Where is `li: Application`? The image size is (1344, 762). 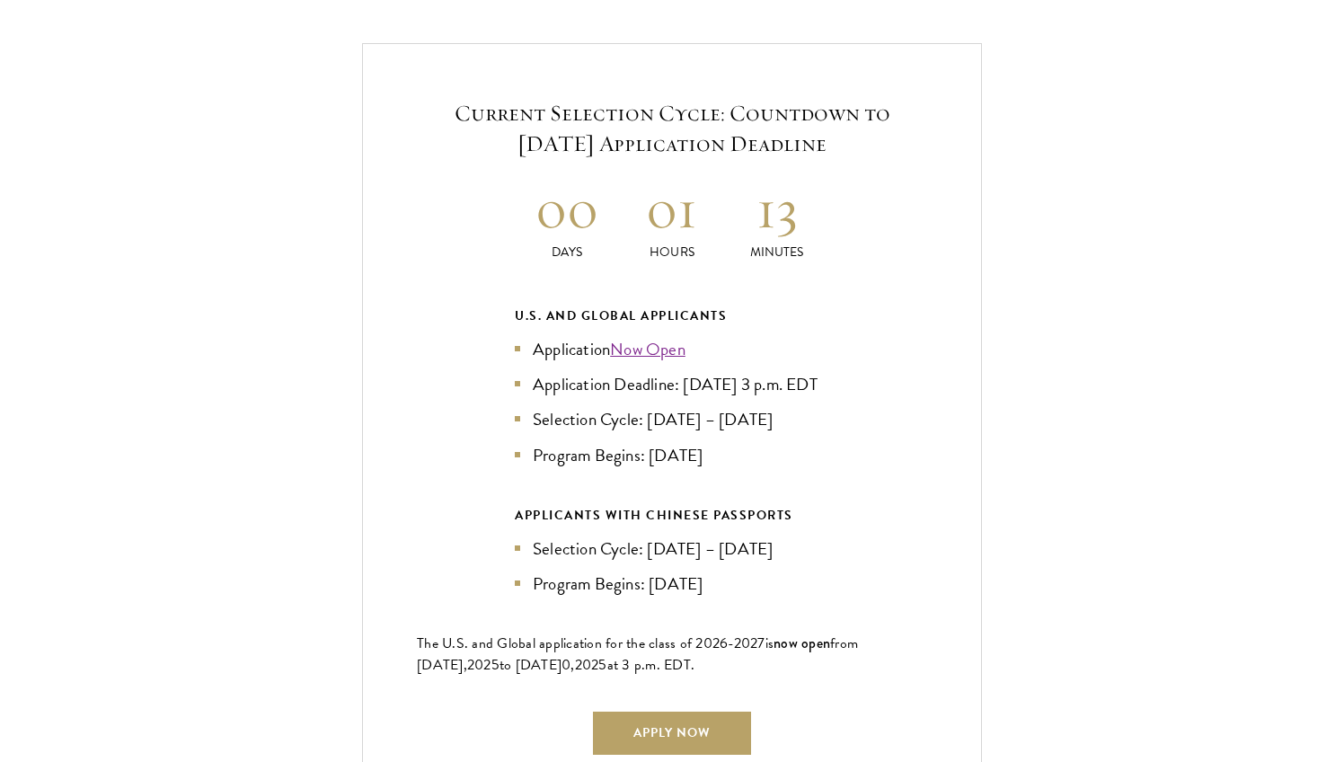 li: Application is located at coordinates (672, 348).